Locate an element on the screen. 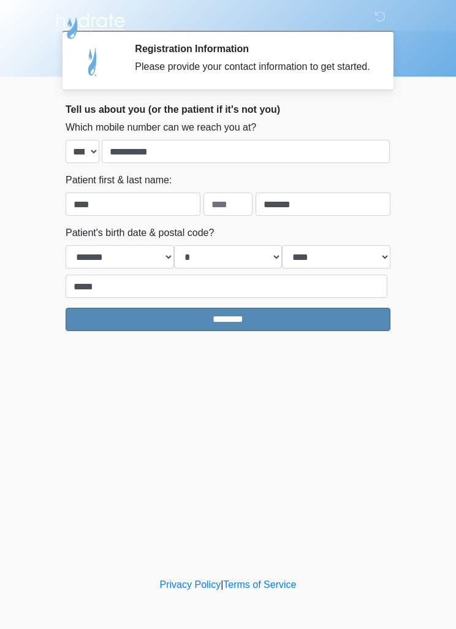 The height and width of the screenshot is (629, 456). label: Patient's birth date & postal code? is located at coordinates (140, 233).